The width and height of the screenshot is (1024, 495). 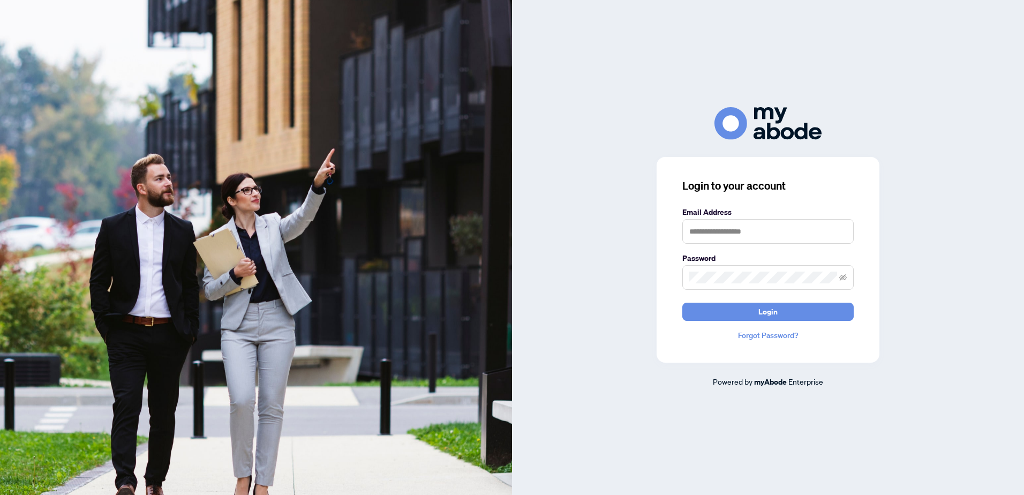 I want to click on span: Powered by, so click(x=733, y=381).